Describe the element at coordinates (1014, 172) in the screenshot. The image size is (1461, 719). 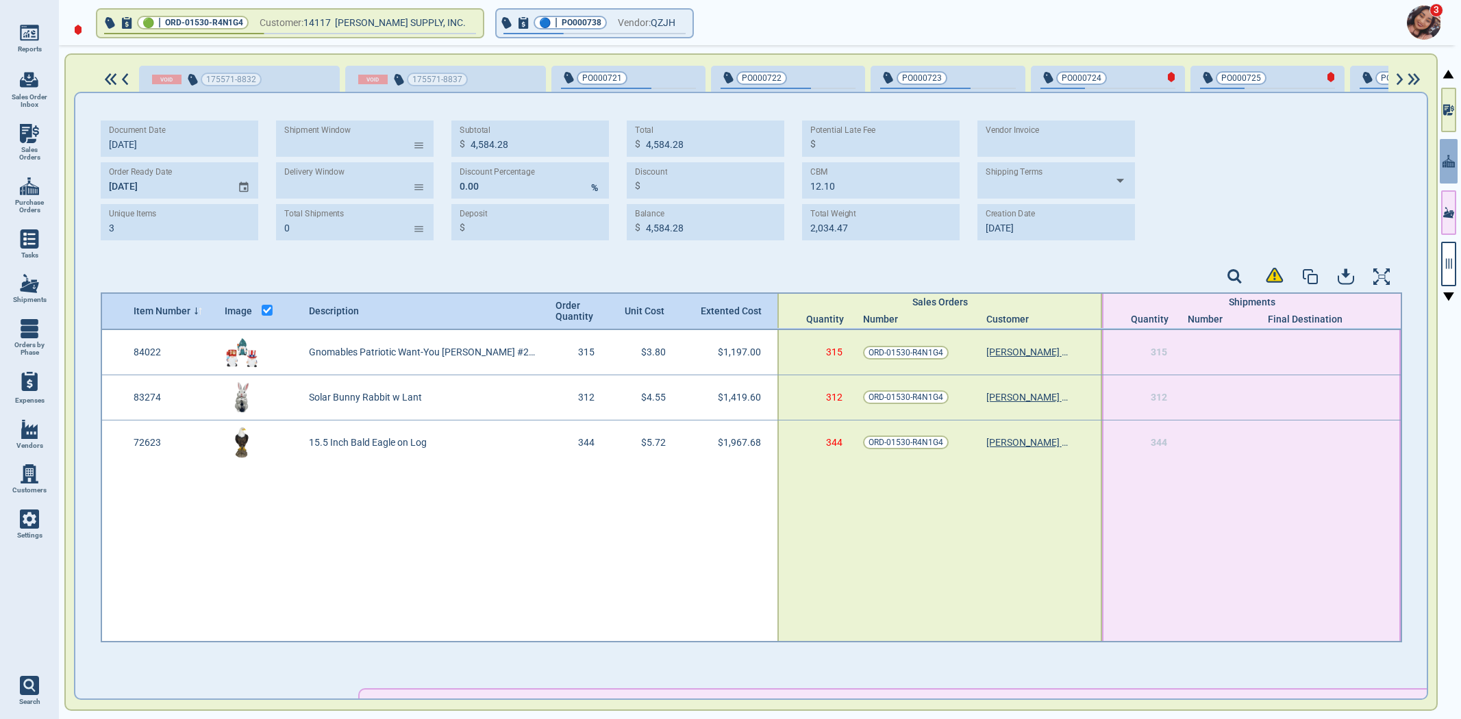
I see `label: Shipping Terms` at that location.